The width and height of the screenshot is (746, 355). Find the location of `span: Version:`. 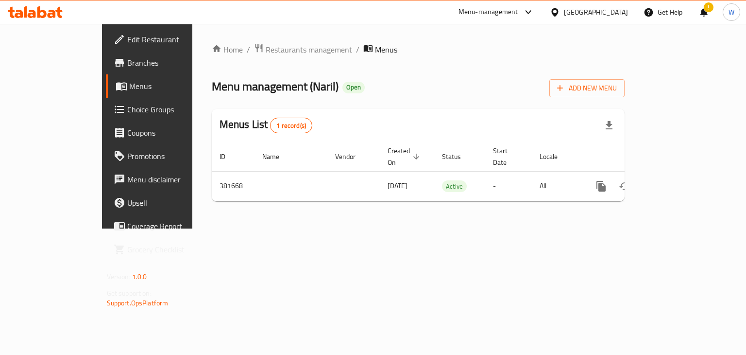

span: Version: is located at coordinates (119, 276).